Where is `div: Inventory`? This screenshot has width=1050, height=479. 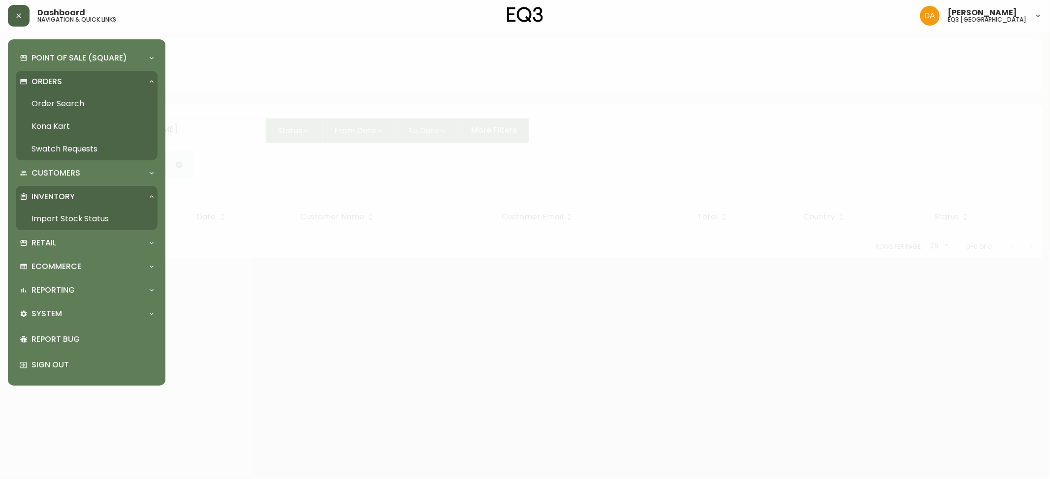
div: Inventory is located at coordinates (87, 197).